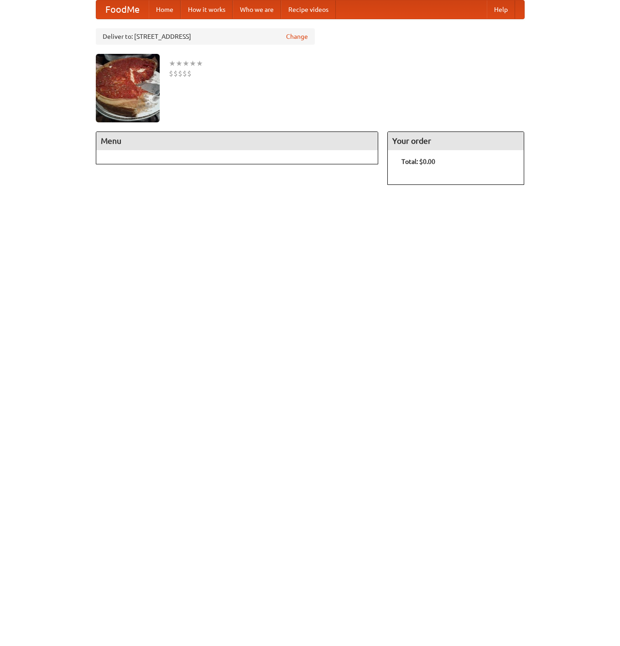 This screenshot has height=646, width=620. What do you see at coordinates (237, 141) in the screenshot?
I see `h4: Menu` at bounding box center [237, 141].